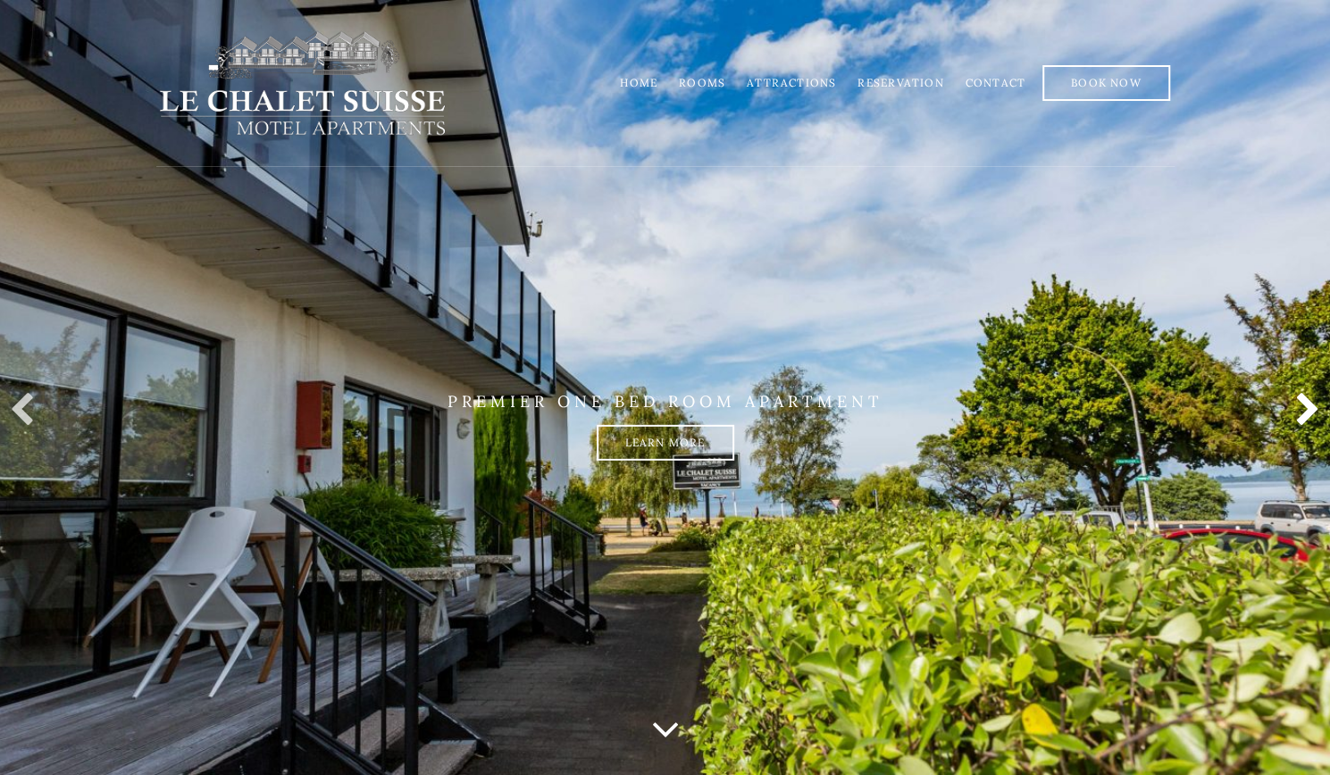 This screenshot has height=775, width=1330. Describe the element at coordinates (791, 82) in the screenshot. I see `a: Attractions` at that location.